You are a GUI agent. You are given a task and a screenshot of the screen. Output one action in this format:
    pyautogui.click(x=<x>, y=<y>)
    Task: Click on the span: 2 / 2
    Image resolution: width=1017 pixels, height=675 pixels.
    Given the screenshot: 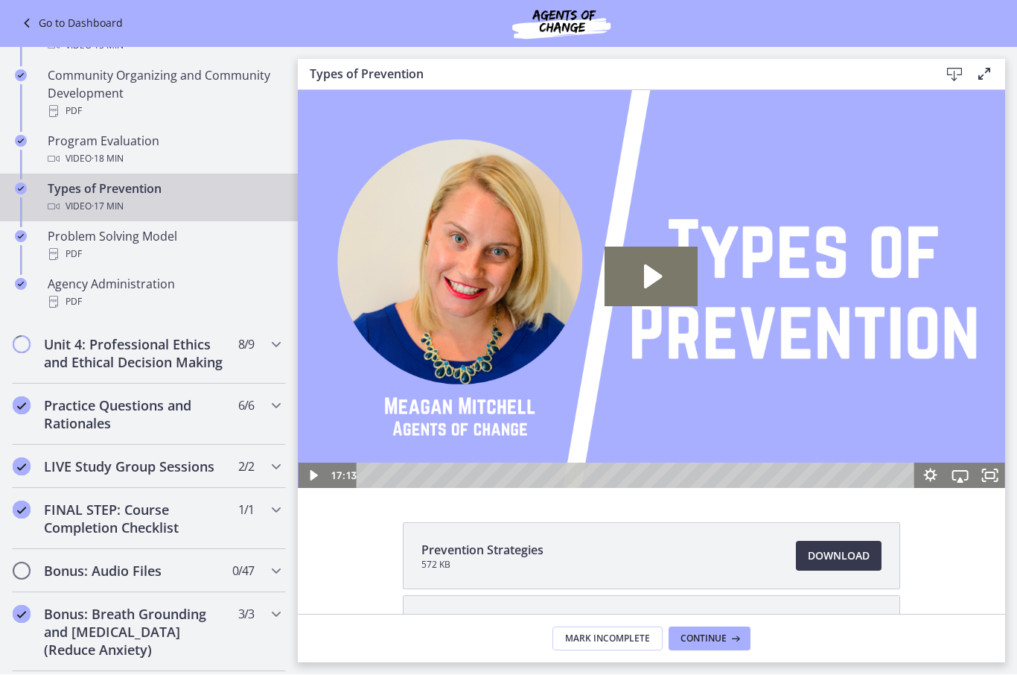 What is the action you would take?
    pyautogui.click(x=246, y=467)
    